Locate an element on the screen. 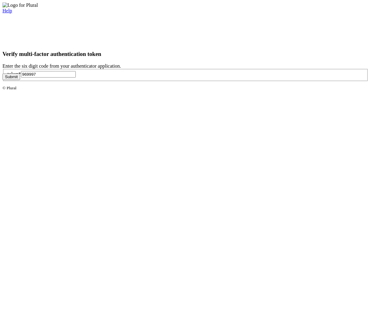  input: Six-digit code is located at coordinates (48, 74).